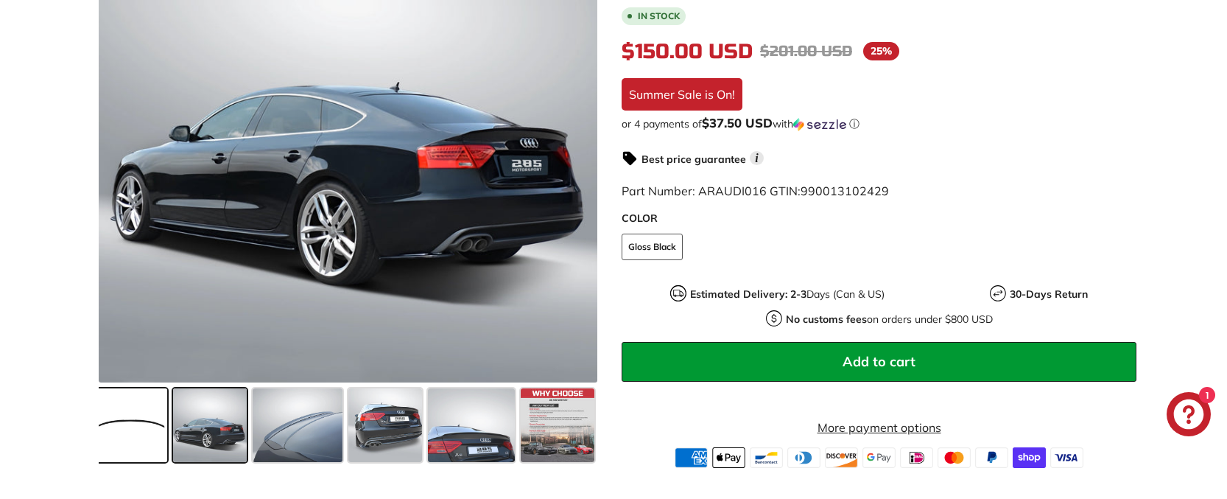  I want to click on img: ideal, so click(916, 457).